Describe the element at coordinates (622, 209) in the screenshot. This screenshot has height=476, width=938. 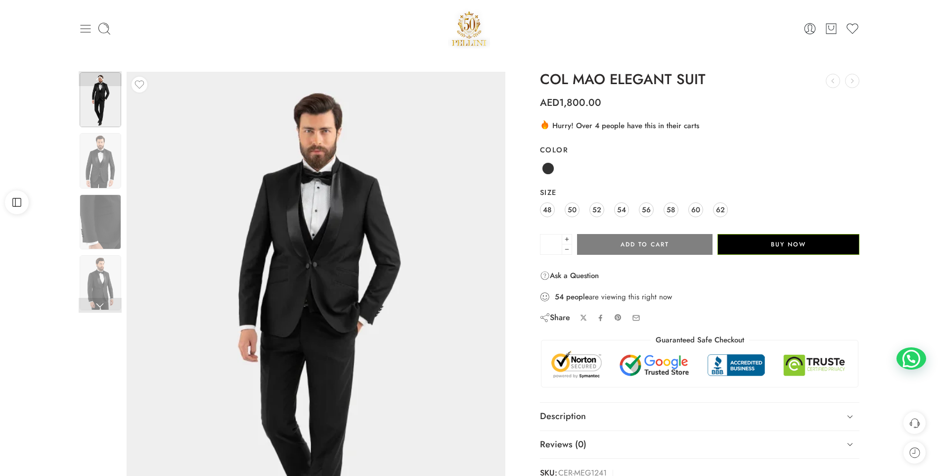
I see `span: 54` at that location.